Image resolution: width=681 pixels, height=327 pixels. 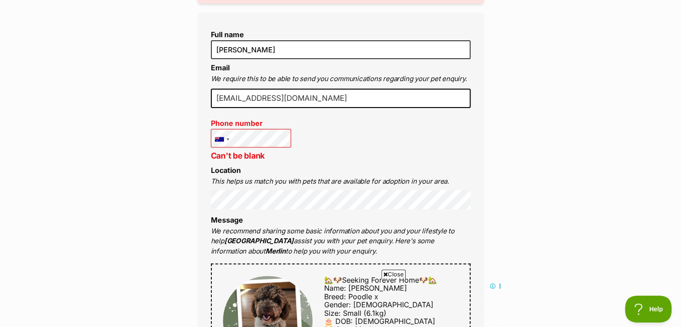 I want to click on label: Full name, so click(x=341, y=34).